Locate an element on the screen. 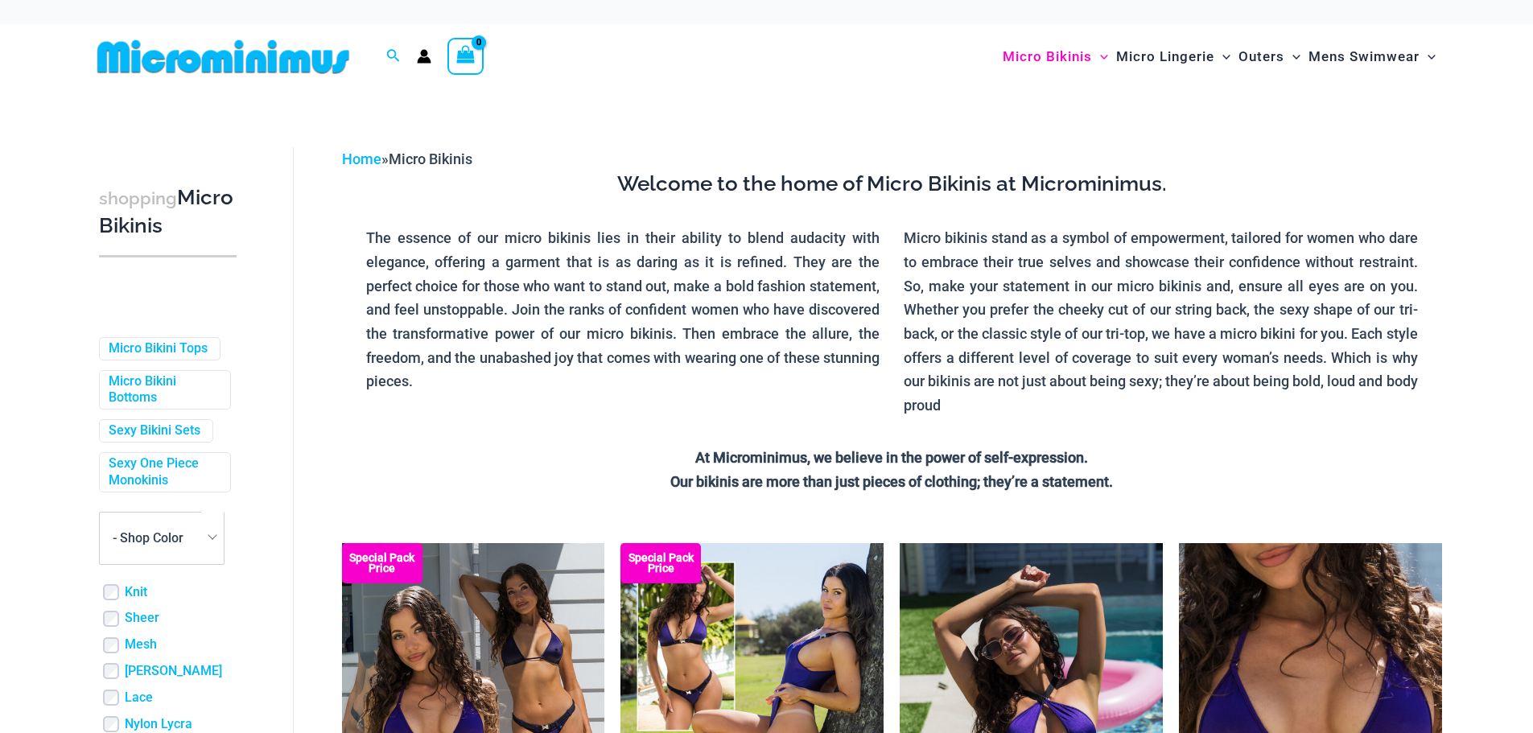 The width and height of the screenshot is (1533, 733). a: View Shopping Cart, empty is located at coordinates (466, 56).